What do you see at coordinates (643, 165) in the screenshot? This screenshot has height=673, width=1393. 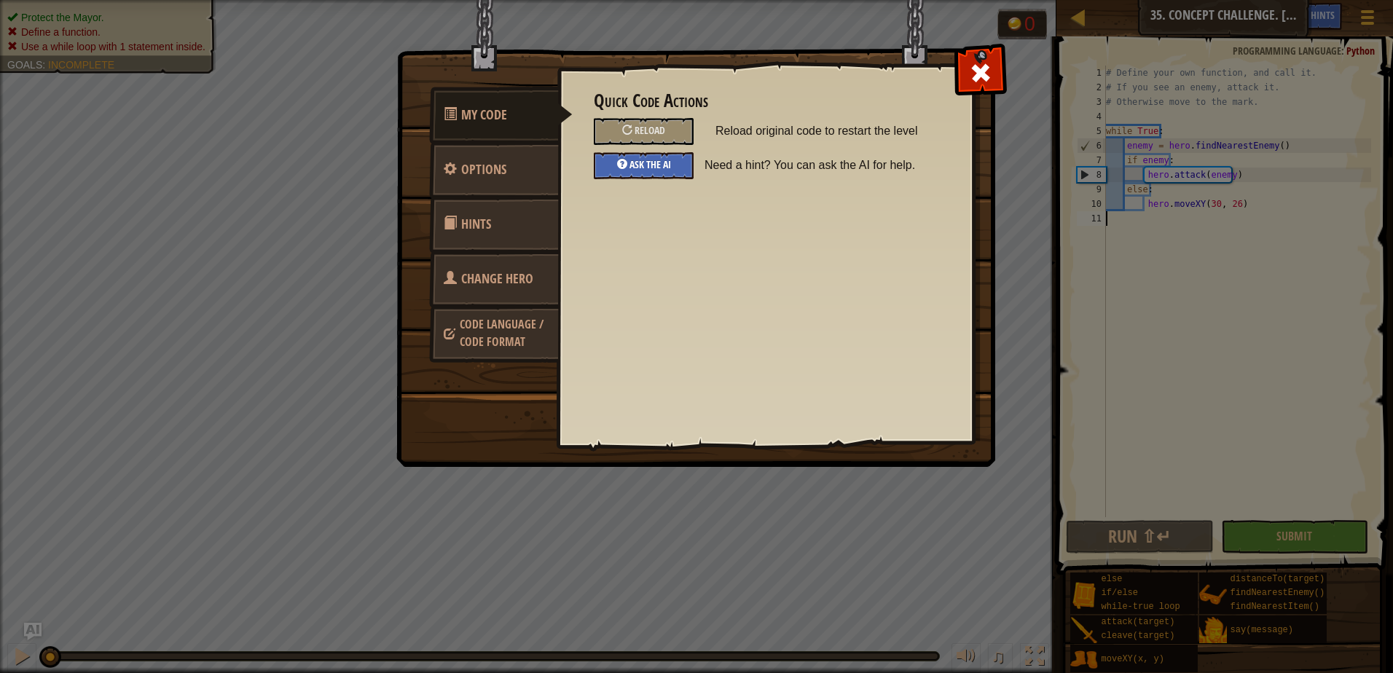 I see `div: Ask the AI` at bounding box center [643, 165].